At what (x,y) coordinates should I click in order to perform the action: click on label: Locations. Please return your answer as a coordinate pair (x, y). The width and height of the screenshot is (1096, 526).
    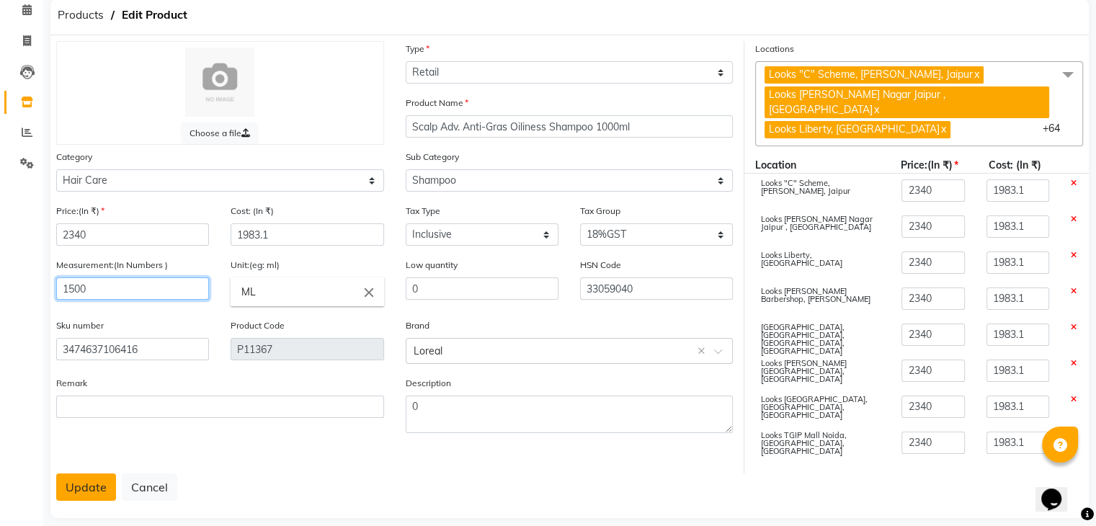
    Looking at the image, I should click on (775, 49).